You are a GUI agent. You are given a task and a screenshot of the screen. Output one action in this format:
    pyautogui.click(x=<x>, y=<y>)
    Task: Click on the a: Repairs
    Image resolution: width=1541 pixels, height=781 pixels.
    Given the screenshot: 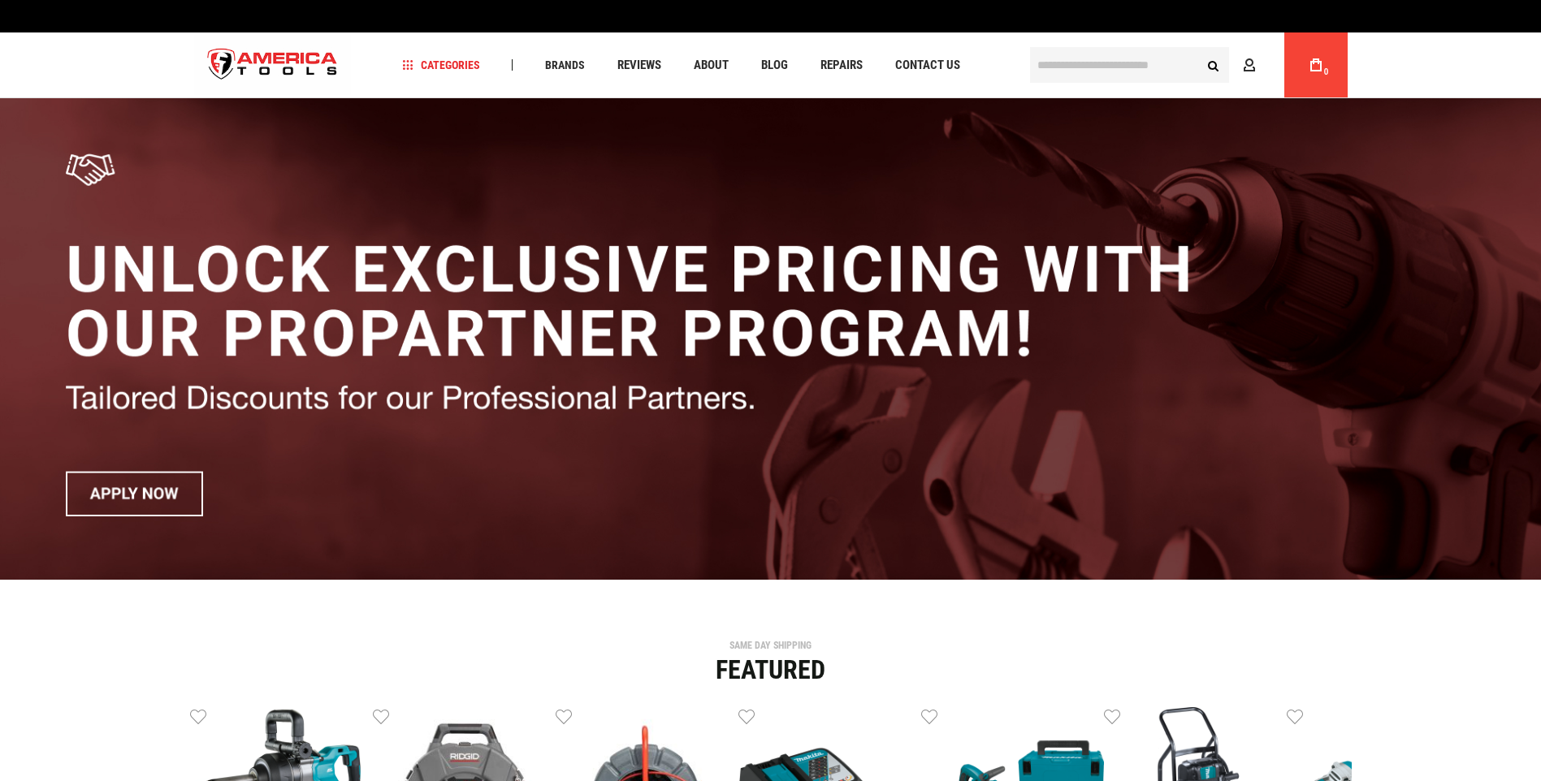 What is the action you would take?
    pyautogui.click(x=841, y=65)
    